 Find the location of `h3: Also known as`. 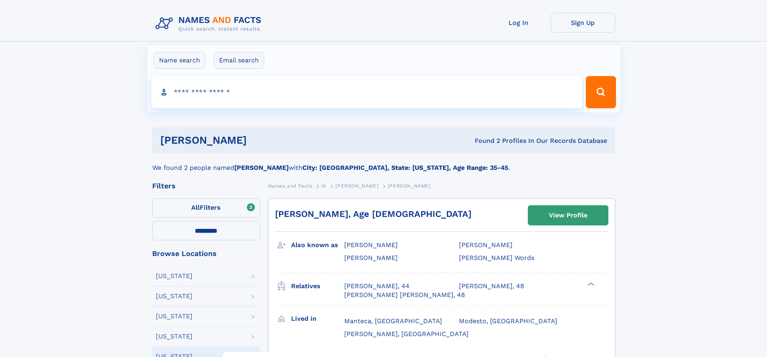

h3: Also known as is located at coordinates (318, 245).